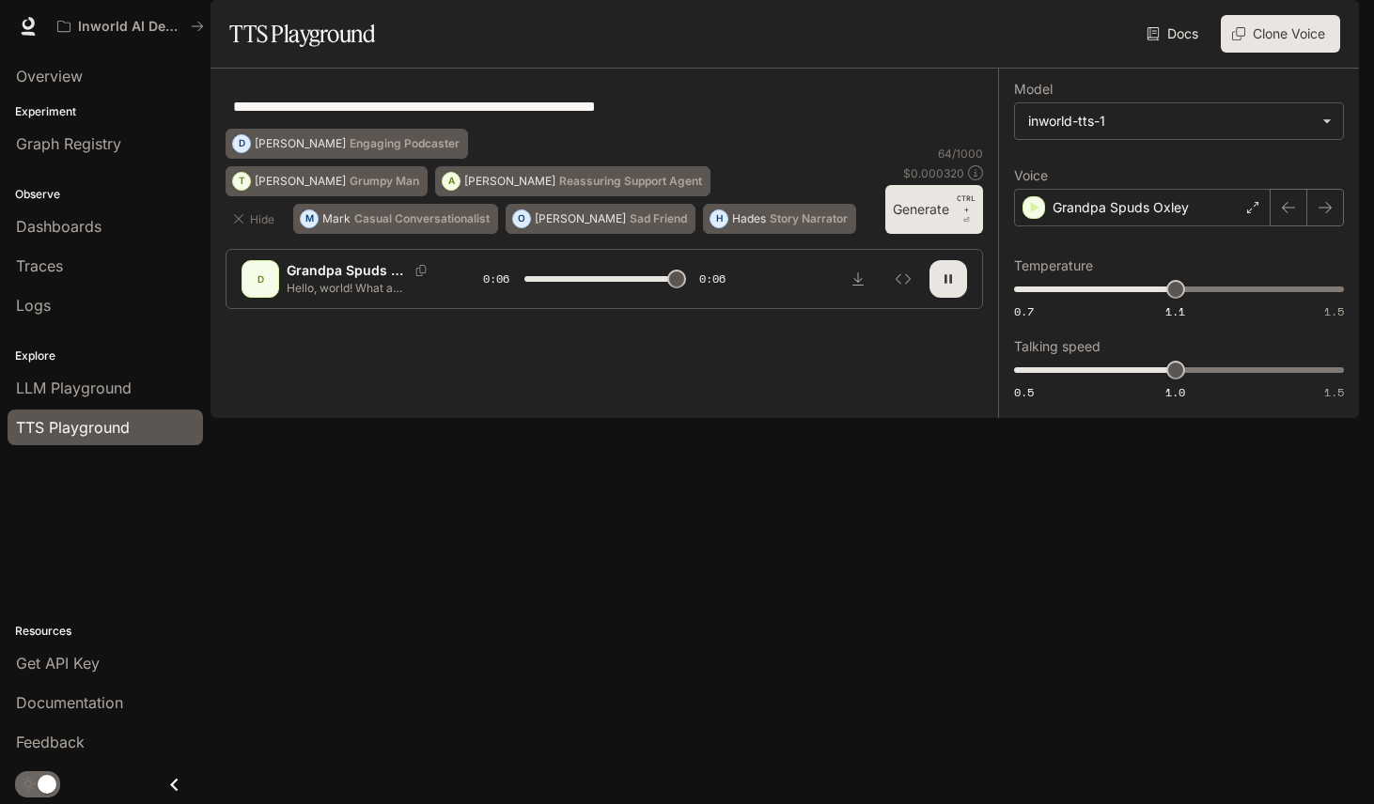 The height and width of the screenshot is (804, 1374). I want to click on div: O, so click(521, 219).